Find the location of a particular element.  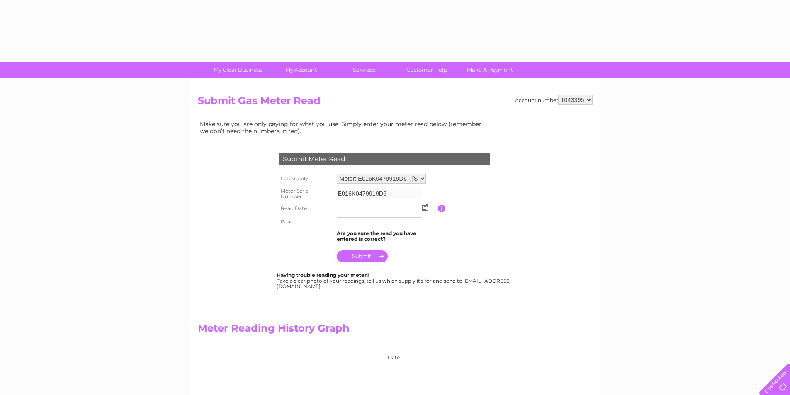

input: Information is located at coordinates (442, 209).